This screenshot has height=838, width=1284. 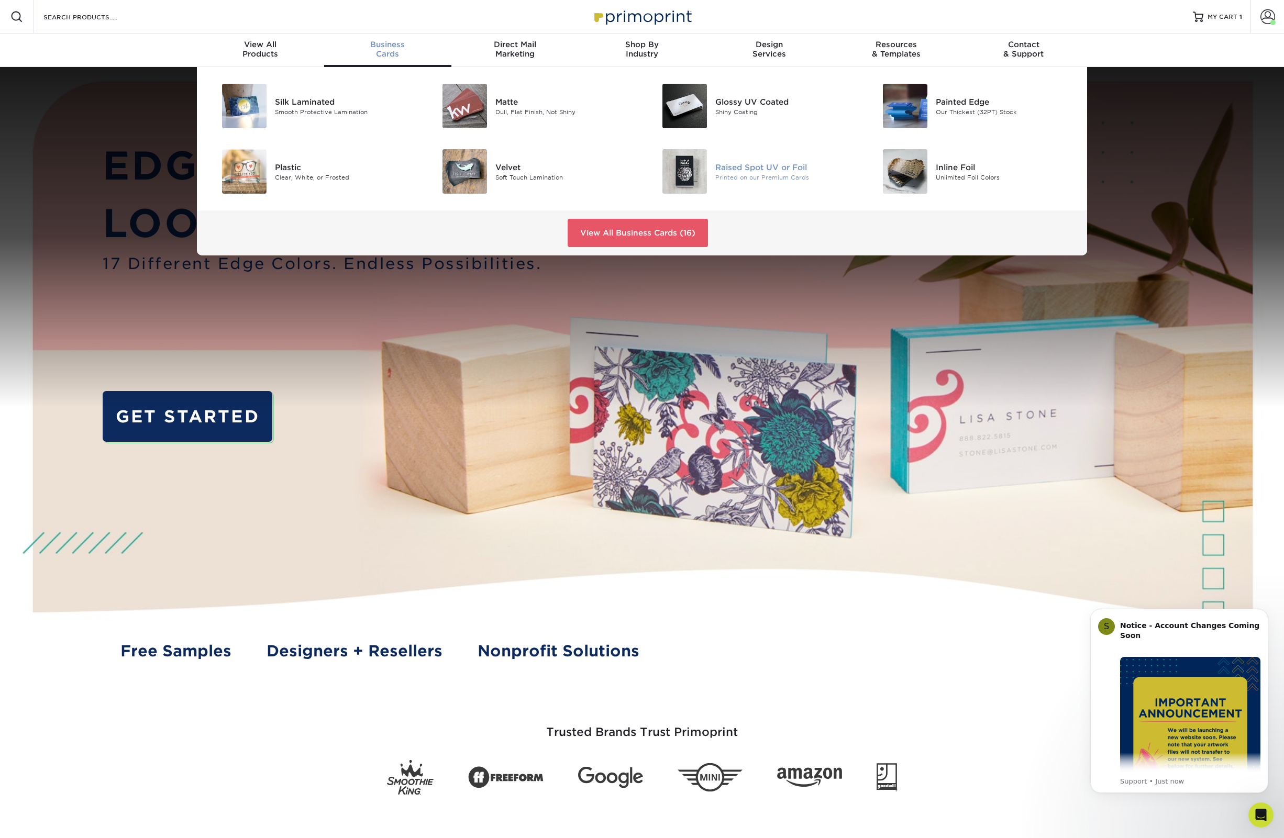 What do you see at coordinates (972, 171) in the screenshot?
I see `a: Inline Foil Business Cards Inline Foil Unlimited Foil Colors` at bounding box center [972, 171].